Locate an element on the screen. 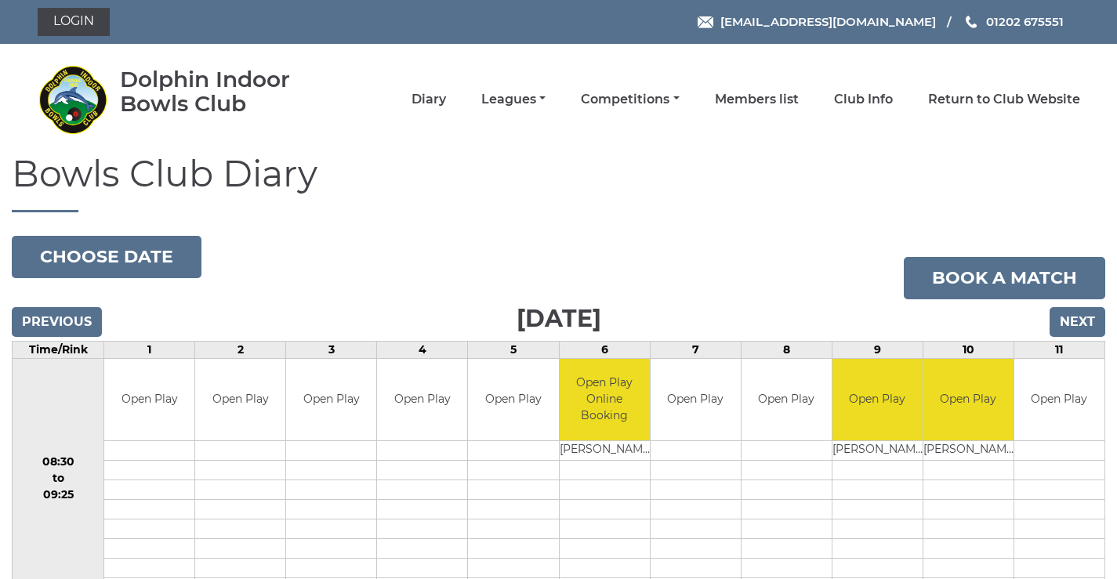 The height and width of the screenshot is (579, 1117). input: Next is located at coordinates (1077, 322).